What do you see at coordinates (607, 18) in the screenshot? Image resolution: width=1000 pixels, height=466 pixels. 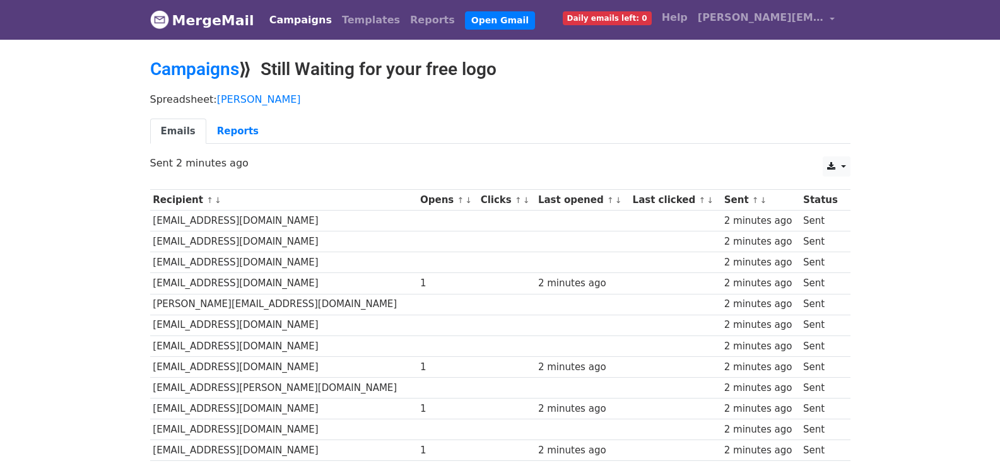 I see `span: Daily emails left: 0` at bounding box center [607, 18].